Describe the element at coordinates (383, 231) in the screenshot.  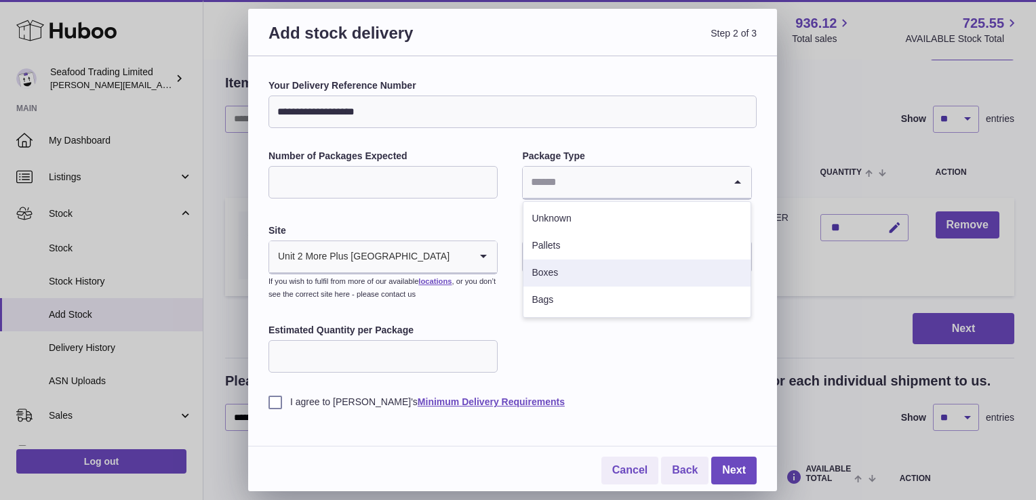
I see `label: Site` at that location.